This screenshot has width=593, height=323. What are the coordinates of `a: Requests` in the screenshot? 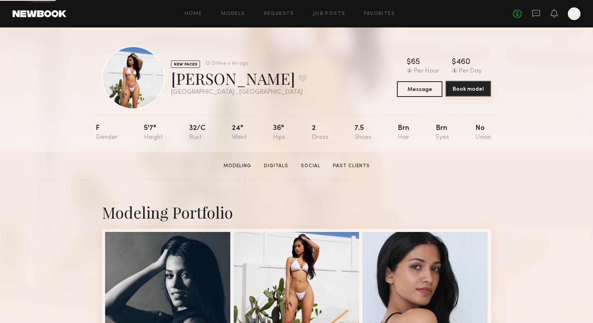 It's located at (279, 14).